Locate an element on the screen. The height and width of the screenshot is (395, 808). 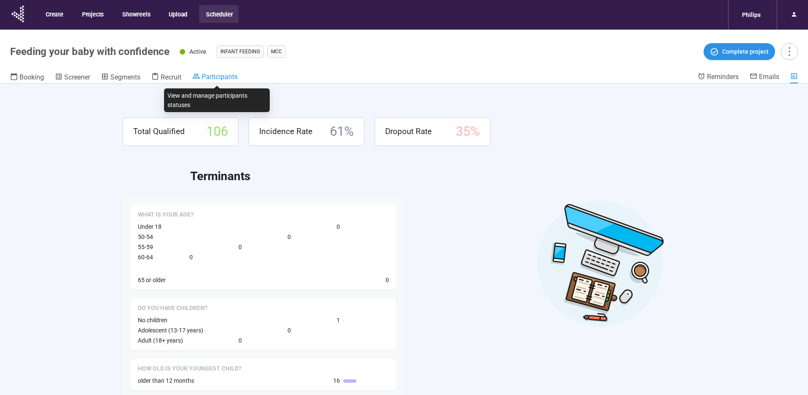
a: Recruit is located at coordinates (166, 78).